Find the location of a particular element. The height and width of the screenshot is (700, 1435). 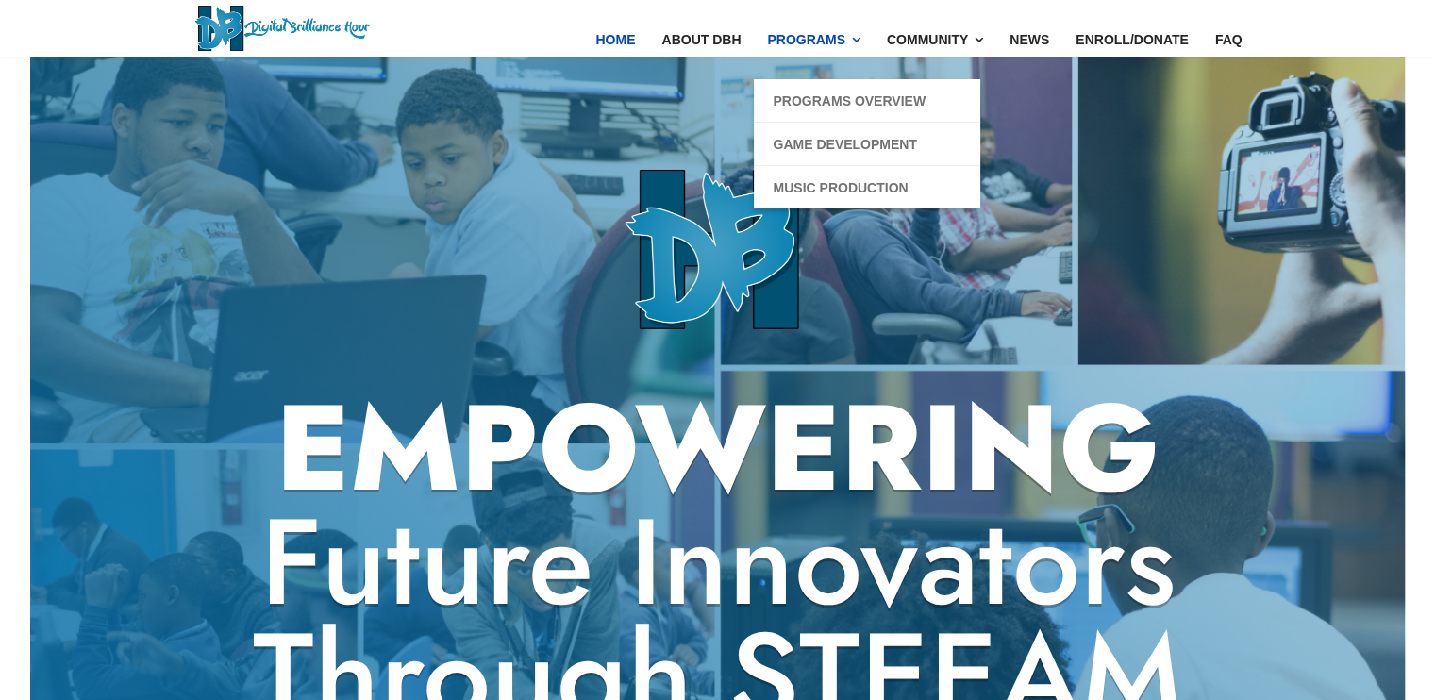

a: Game Development is located at coordinates (845, 144).